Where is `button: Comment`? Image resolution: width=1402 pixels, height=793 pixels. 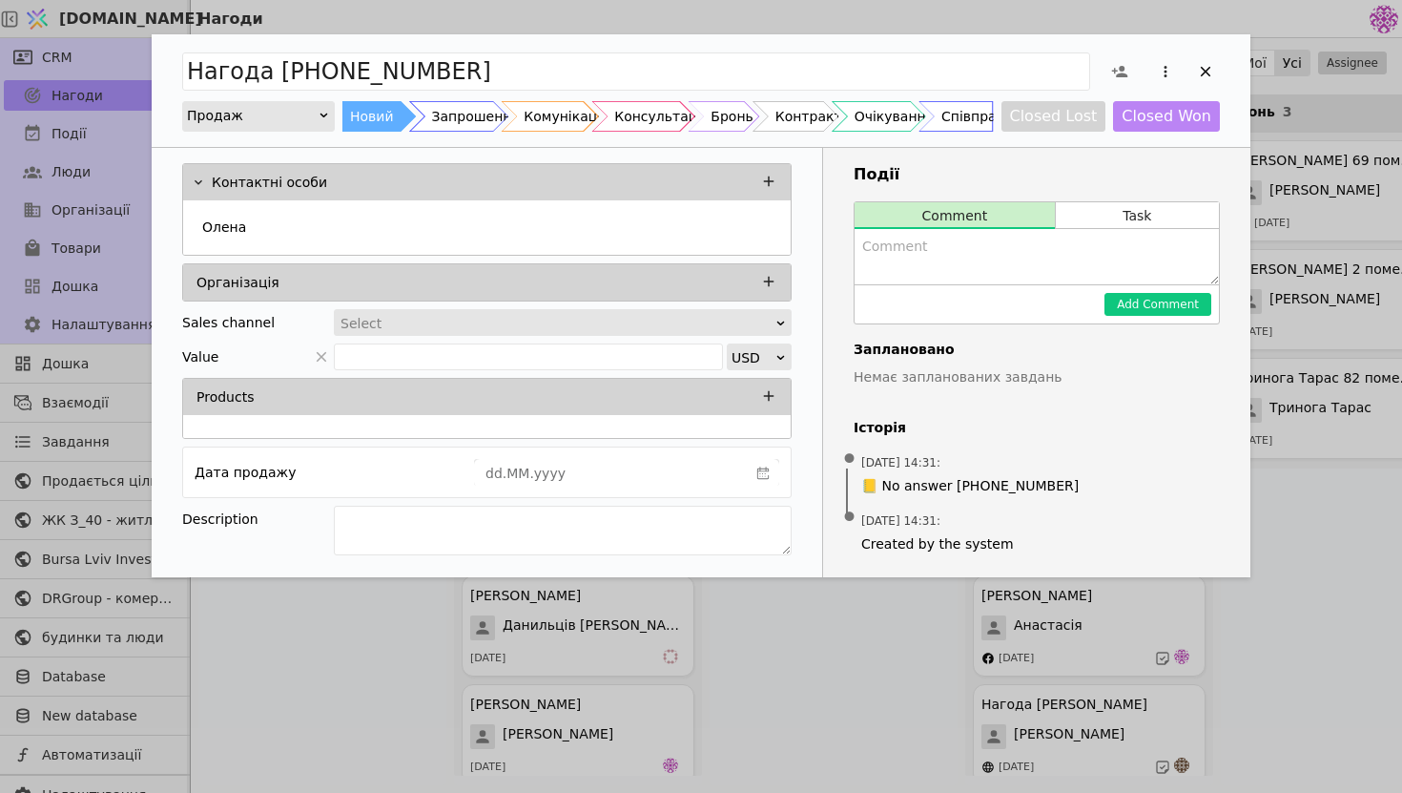 button: Comment is located at coordinates (955, 216).